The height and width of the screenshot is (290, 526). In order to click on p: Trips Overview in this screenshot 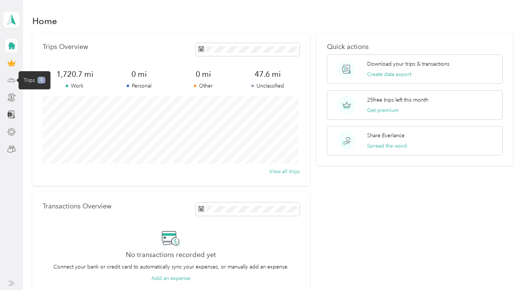, I will do `click(65, 47)`.